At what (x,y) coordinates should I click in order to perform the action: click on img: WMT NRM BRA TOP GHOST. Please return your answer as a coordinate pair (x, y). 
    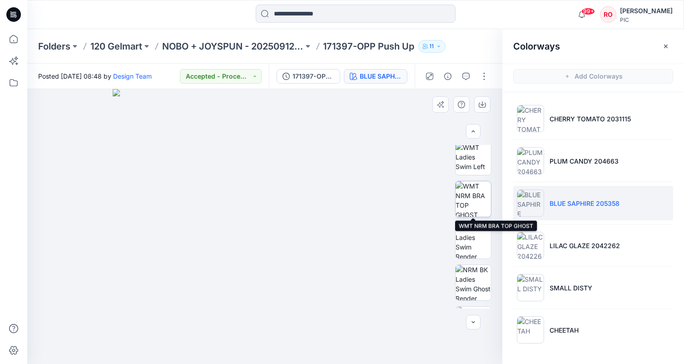
    Looking at the image, I should click on (473, 199).